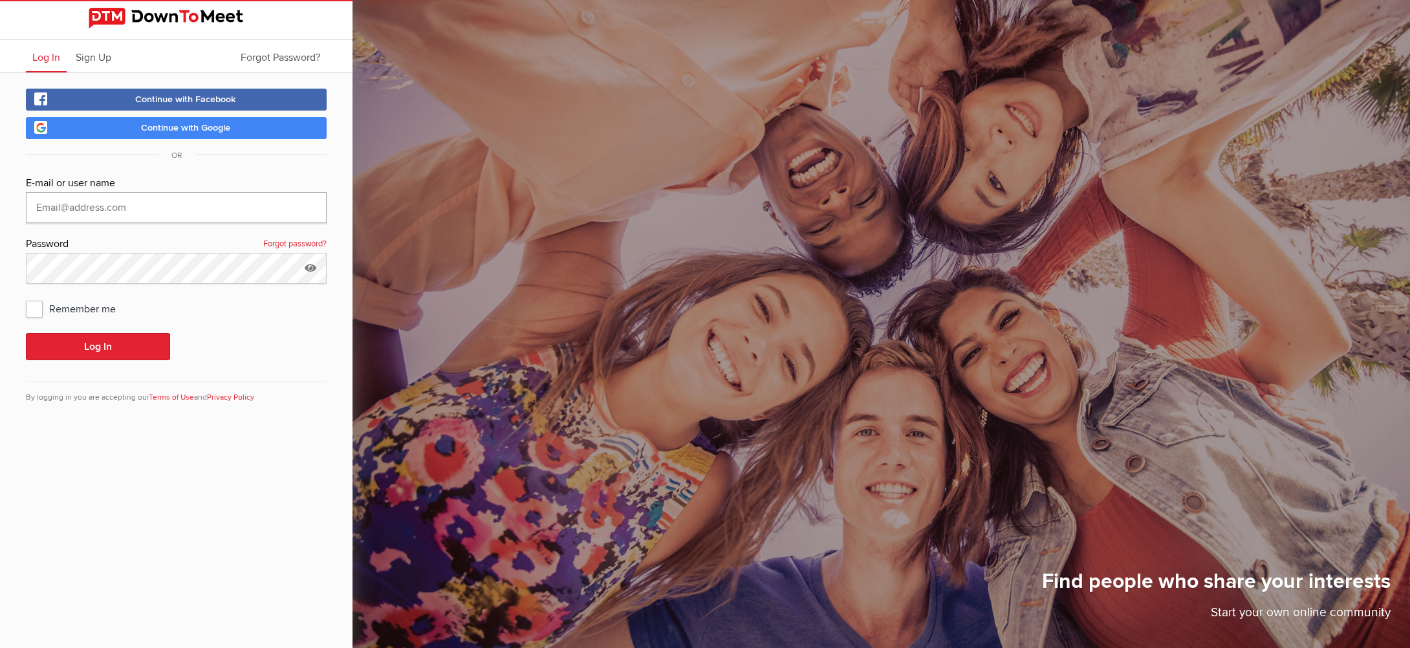 The image size is (1410, 648). I want to click on span: Continue with Facebook, so click(186, 99).